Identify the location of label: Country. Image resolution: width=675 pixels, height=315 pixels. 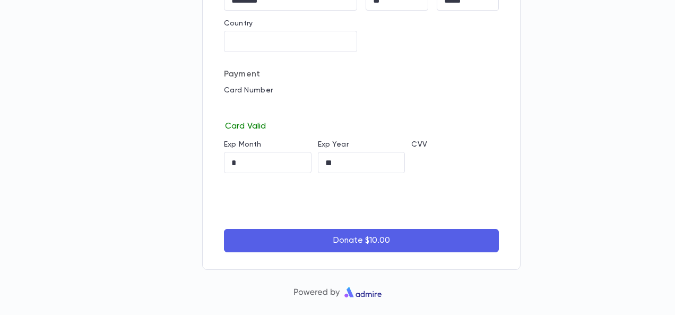
(238, 23).